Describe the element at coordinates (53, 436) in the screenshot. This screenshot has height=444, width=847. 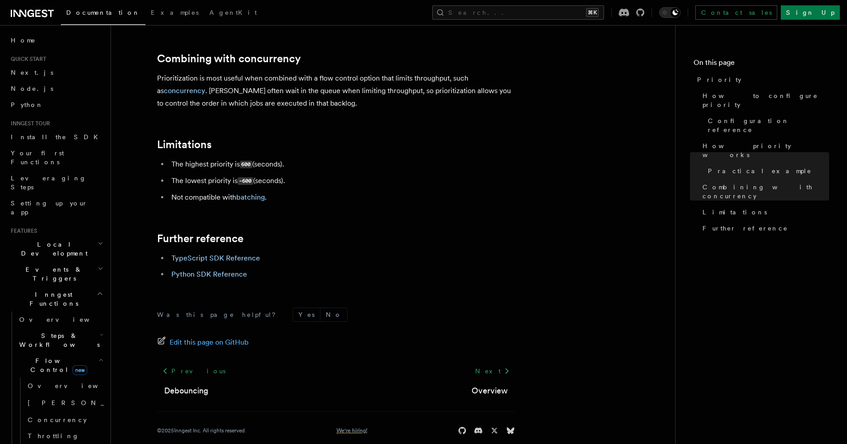
I see `span: Throttling` at that location.